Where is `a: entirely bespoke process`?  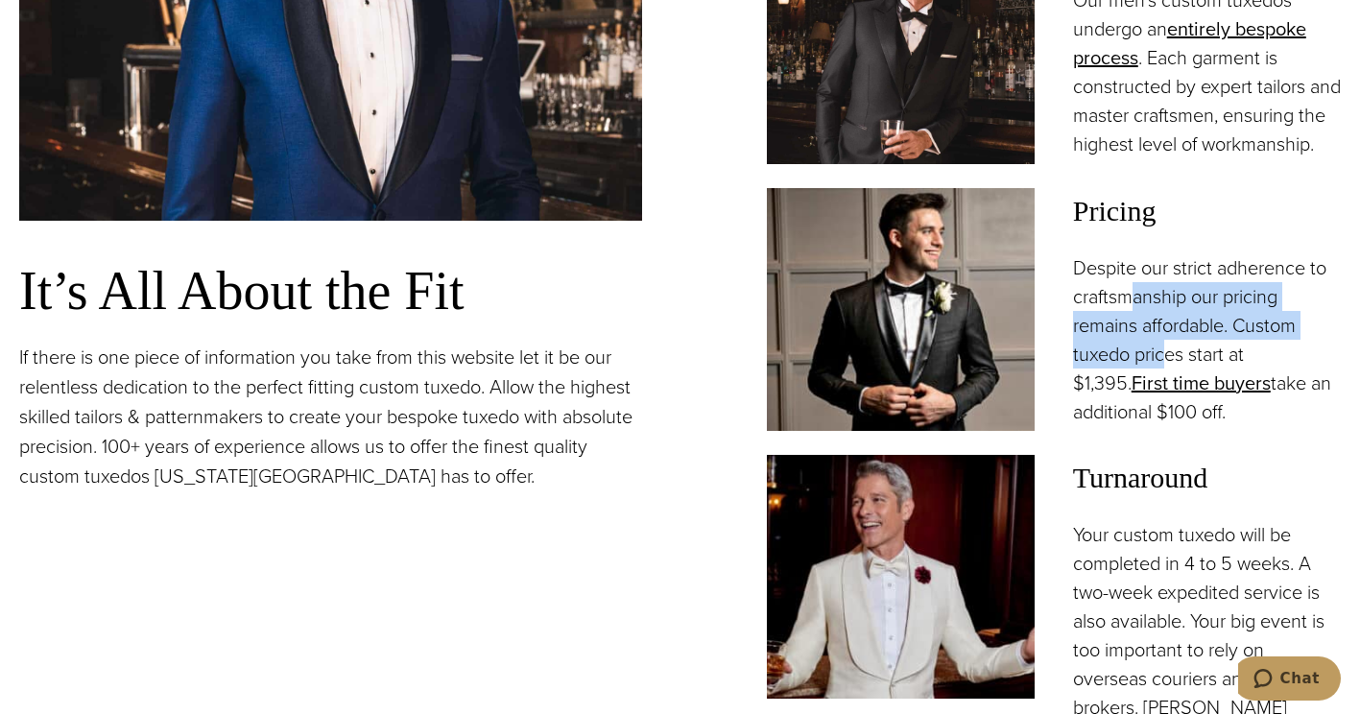 a: entirely bespoke process is located at coordinates (1189, 43).